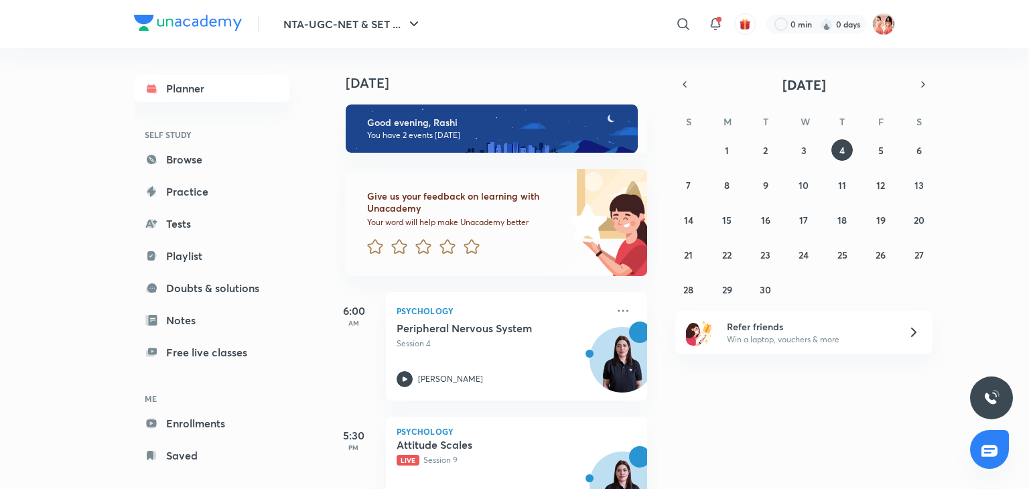 This screenshot has width=1029, height=489. I want to click on abbr: September 22, 2025, so click(727, 255).